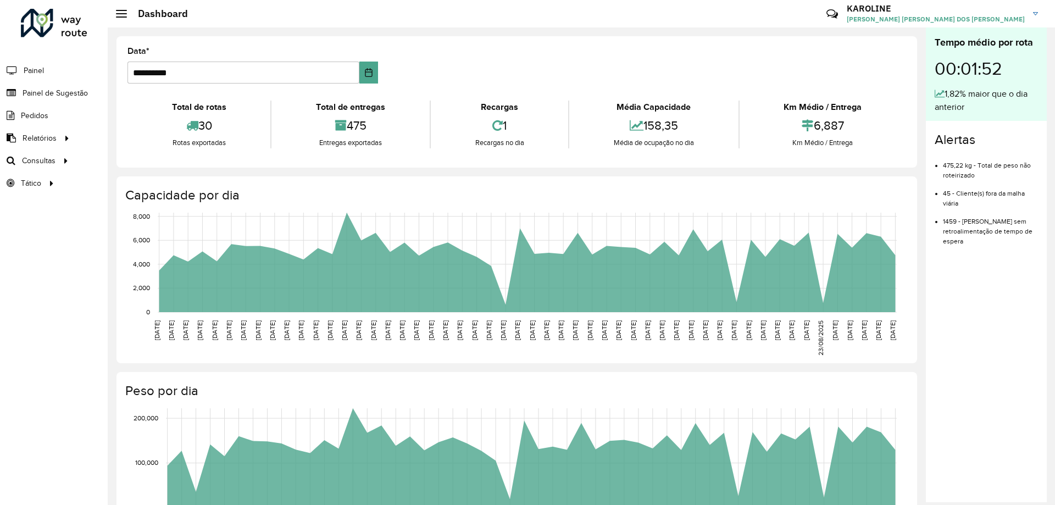 The height and width of the screenshot is (505, 1055). I want to click on button: Choose Date, so click(369, 73).